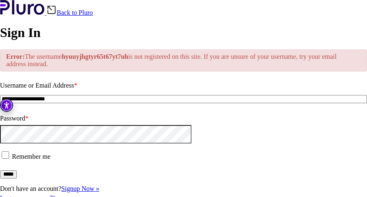 Image resolution: width=367 pixels, height=197 pixels. Describe the element at coordinates (69, 12) in the screenshot. I see `a: Back to Pluro` at that location.